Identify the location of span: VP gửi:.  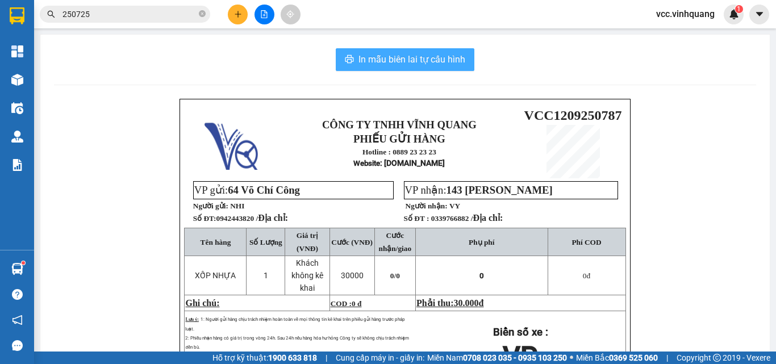
(247, 190).